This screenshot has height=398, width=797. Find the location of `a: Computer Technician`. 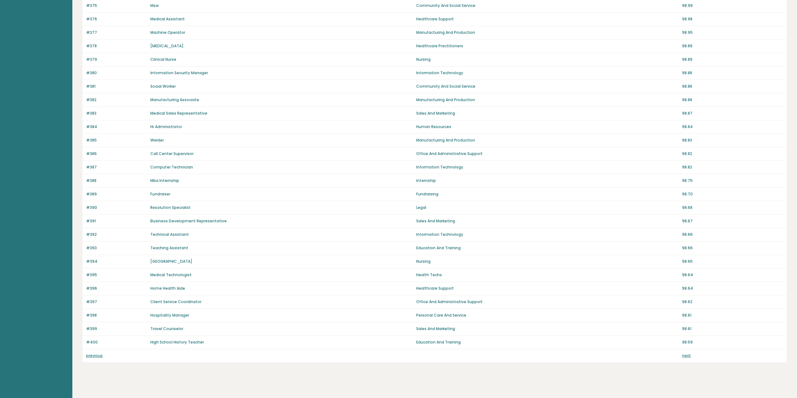

a: Computer Technician is located at coordinates (172, 167).